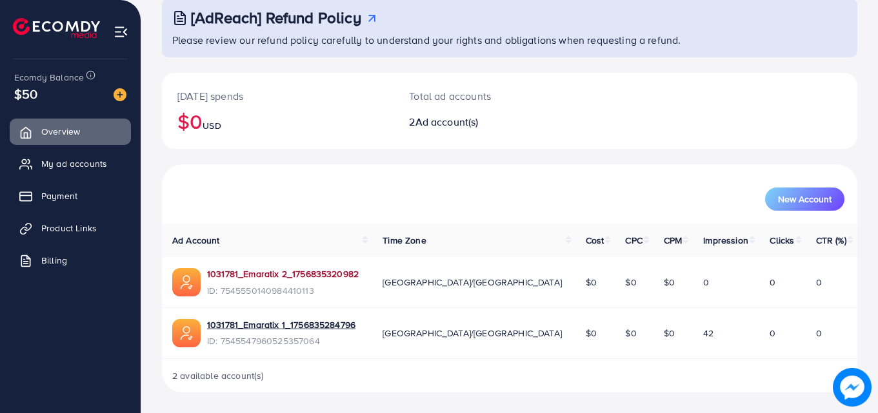  I want to click on span: USD, so click(212, 126).